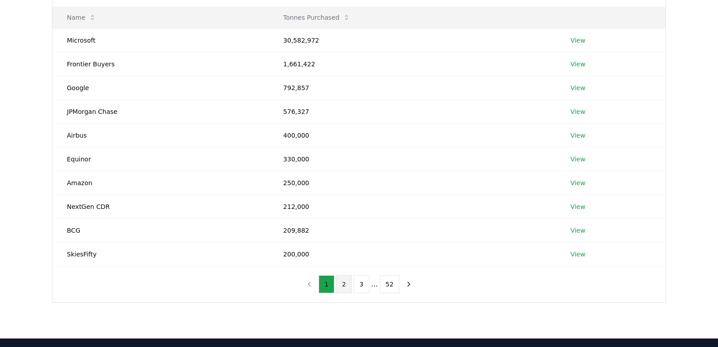  What do you see at coordinates (161, 183) in the screenshot?
I see `td: Amazon` at bounding box center [161, 183].